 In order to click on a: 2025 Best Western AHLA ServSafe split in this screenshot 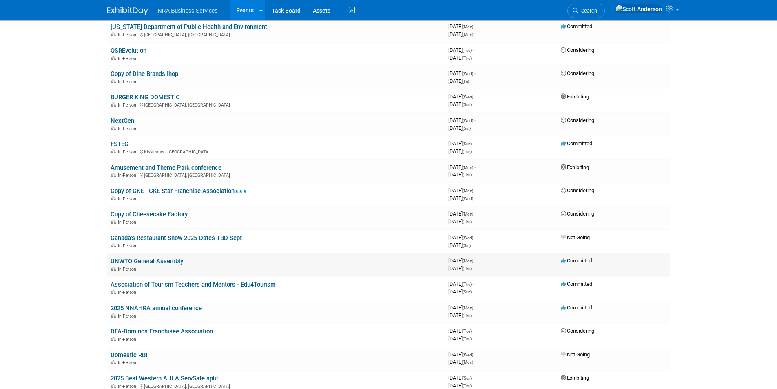, I will do `click(164, 378)`.